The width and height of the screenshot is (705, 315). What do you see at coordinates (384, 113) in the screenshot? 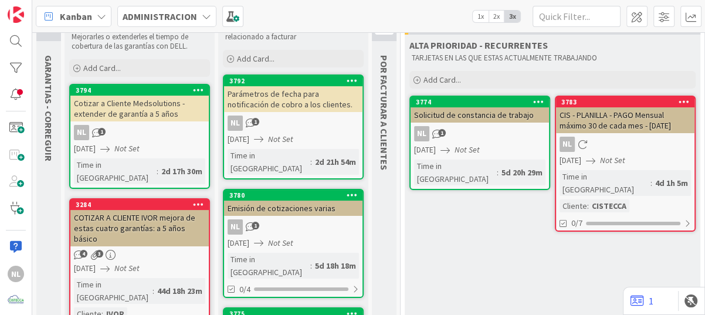
I see `span: POR FACTURAR A CLIENTES` at bounding box center [384, 113].